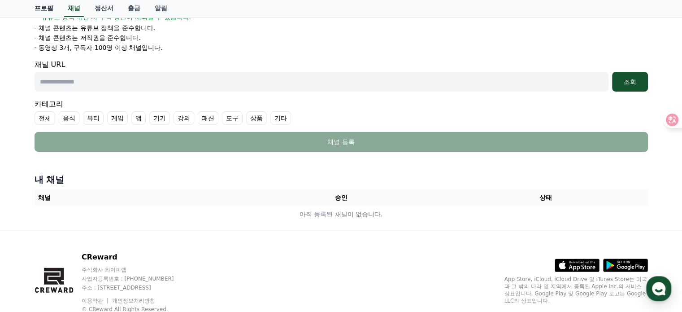  Describe the element at coordinates (184, 118) in the screenshot. I see `label: 강의` at that location.